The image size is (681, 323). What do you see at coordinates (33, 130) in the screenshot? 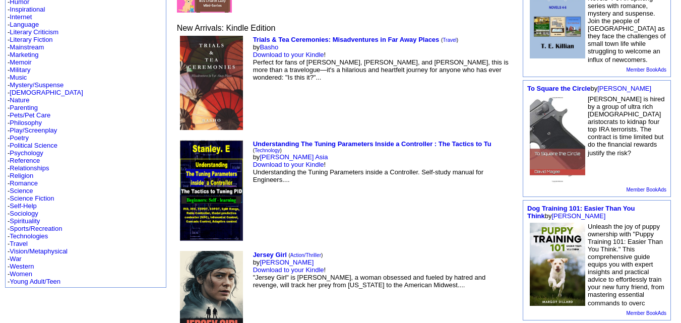
I see `a: Play/Screenplay` at bounding box center [33, 130].